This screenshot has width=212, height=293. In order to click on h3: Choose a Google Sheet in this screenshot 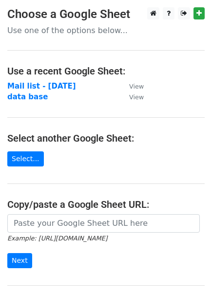, I will do `click(106, 14)`.